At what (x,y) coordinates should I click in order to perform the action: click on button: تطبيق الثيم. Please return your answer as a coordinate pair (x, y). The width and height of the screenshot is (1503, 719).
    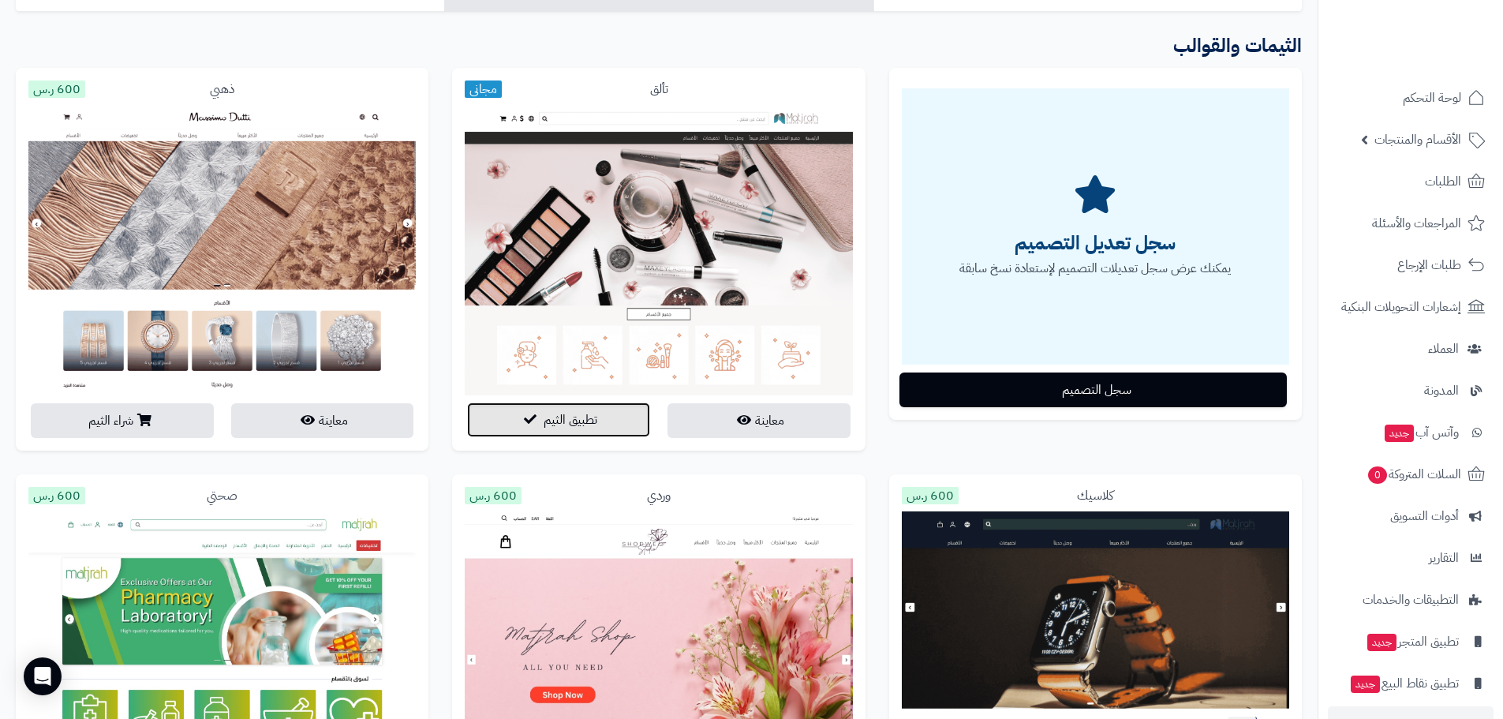
    Looking at the image, I should click on (559, 420).